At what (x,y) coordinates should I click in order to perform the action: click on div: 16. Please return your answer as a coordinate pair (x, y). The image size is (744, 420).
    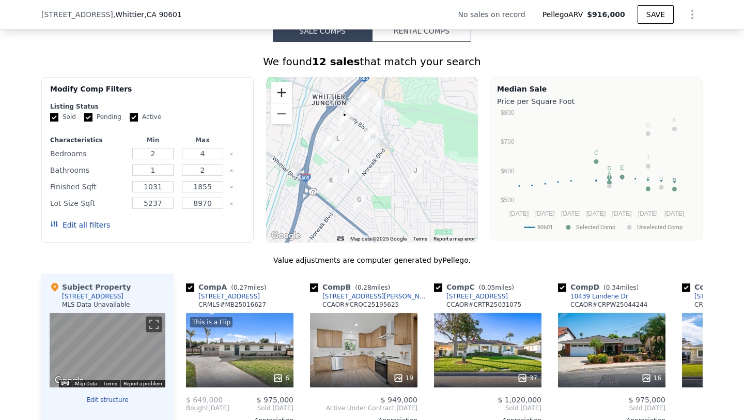
    Looking at the image, I should click on (651, 378).